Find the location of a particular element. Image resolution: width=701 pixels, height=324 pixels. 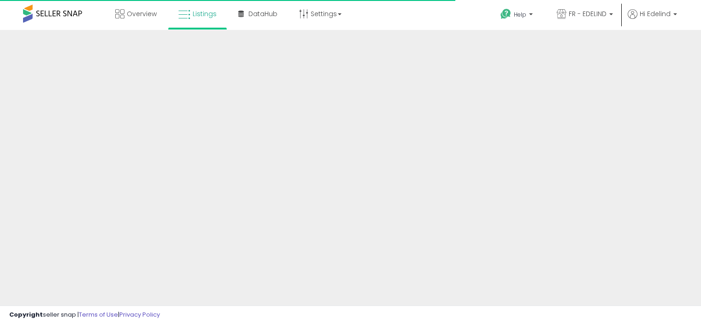

strong: Copyright is located at coordinates (26, 315).